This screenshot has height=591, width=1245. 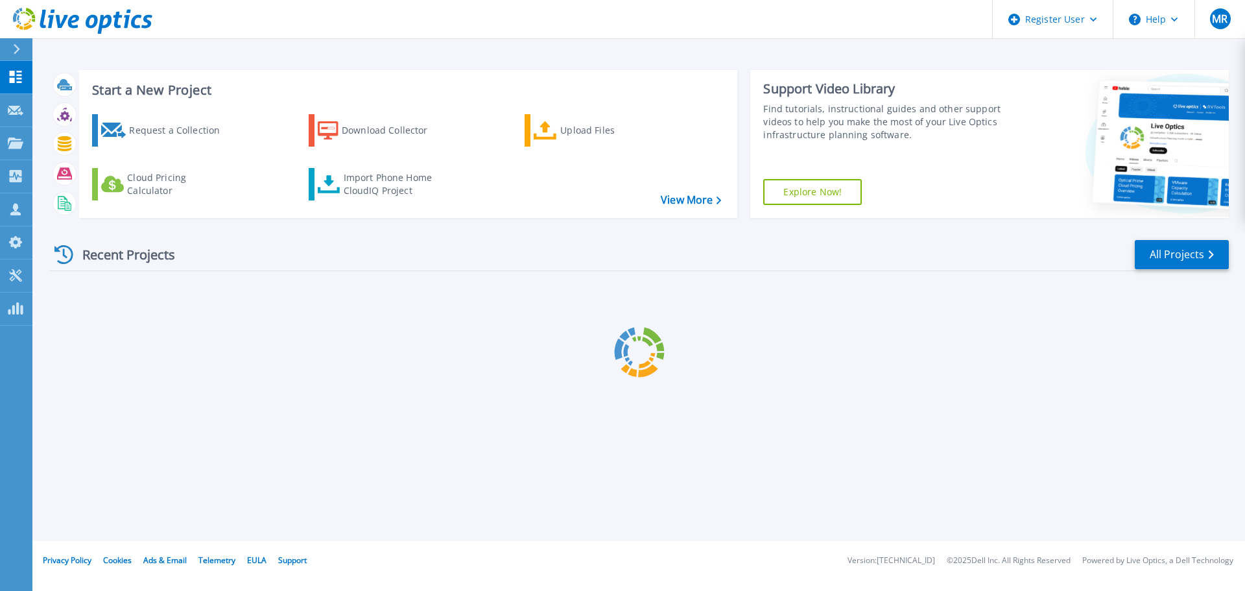 What do you see at coordinates (394, 130) in the screenshot?
I see `div: Download Collector` at bounding box center [394, 130].